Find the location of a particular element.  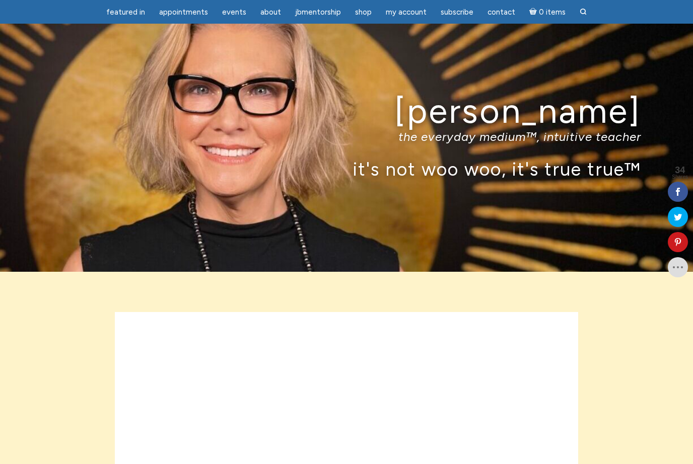

span: About is located at coordinates (270, 12).